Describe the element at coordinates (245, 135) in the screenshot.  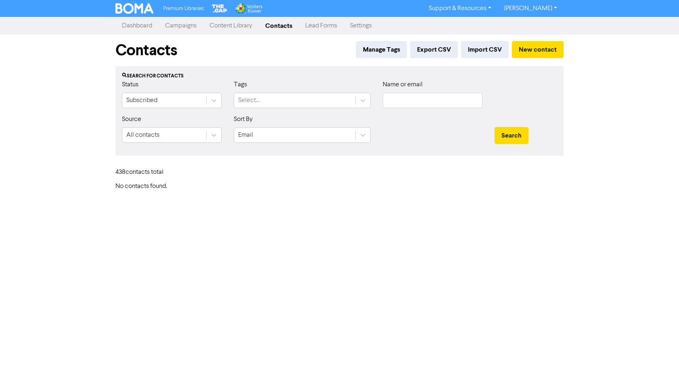
I see `div: Email` at that location.